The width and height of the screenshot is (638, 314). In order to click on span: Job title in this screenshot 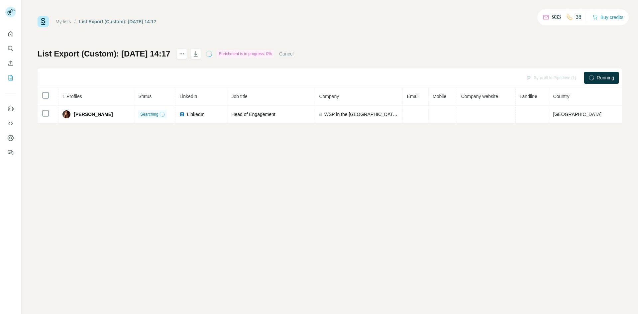, I will do `click(239, 96)`.